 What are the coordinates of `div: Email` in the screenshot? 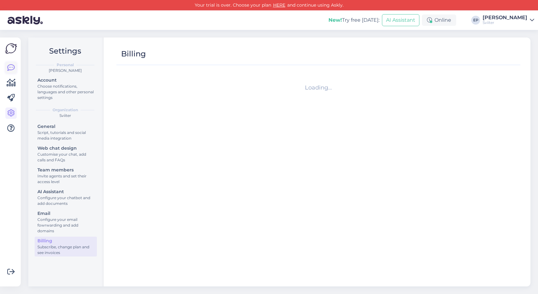 It's located at (66, 213).